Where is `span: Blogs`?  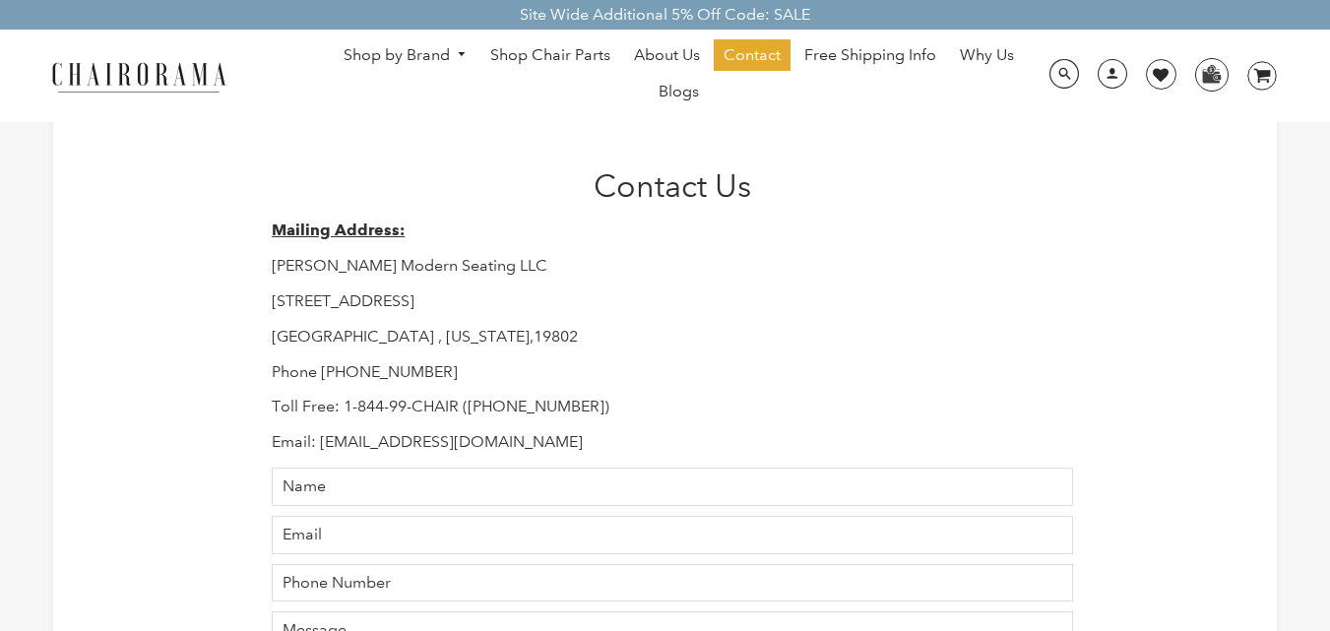
span: Blogs is located at coordinates (678, 92).